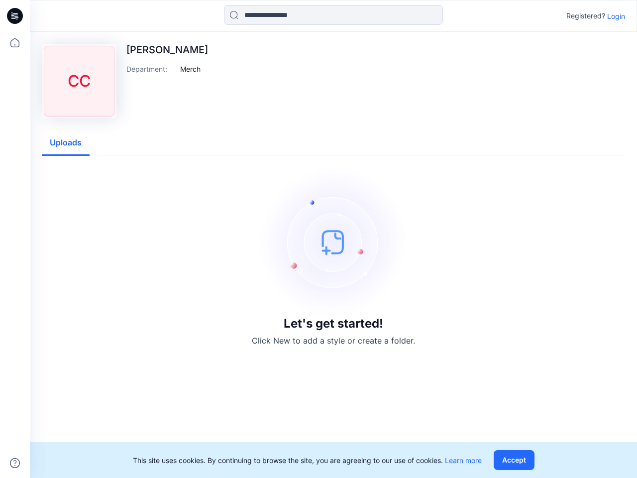 The width and height of the screenshot is (637, 478). Describe the element at coordinates (333, 340) in the screenshot. I see `p: Click New to add a style or create a folder.` at that location.